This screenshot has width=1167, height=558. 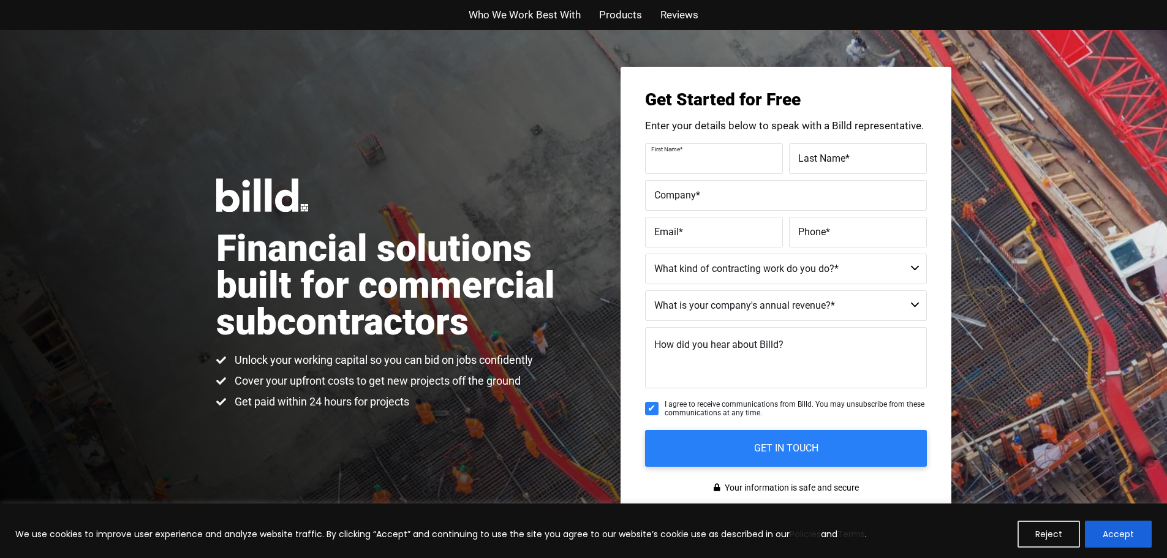 What do you see at coordinates (805, 534) in the screenshot?
I see `a: Policies` at bounding box center [805, 534].